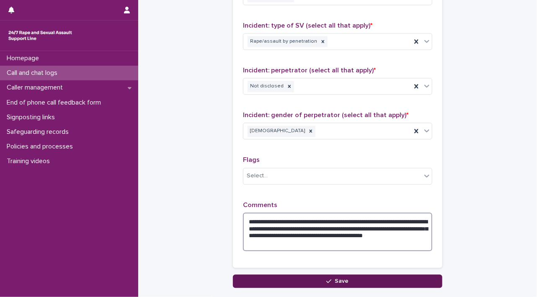 The height and width of the screenshot is (297, 537). Describe the element at coordinates (309, 70) in the screenshot. I see `span: Incident: perpetrator (select all that apply)` at that location.